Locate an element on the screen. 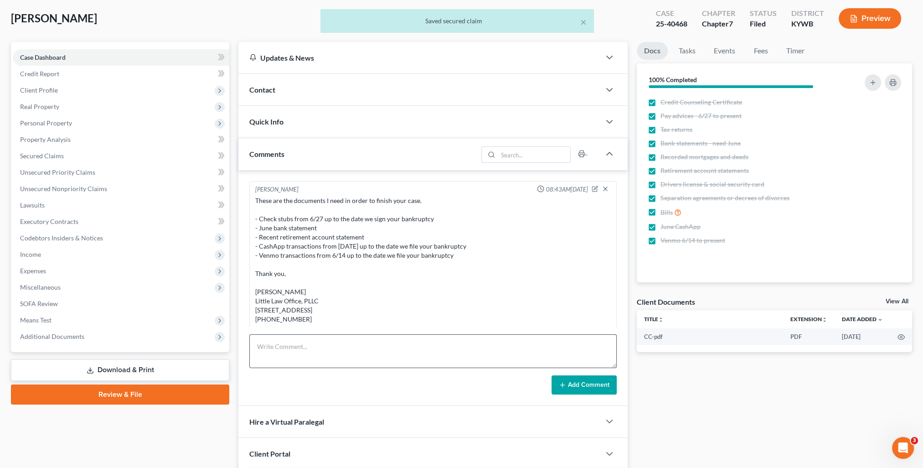 This screenshot has width=923, height=468. div: Case is located at coordinates (672, 13).